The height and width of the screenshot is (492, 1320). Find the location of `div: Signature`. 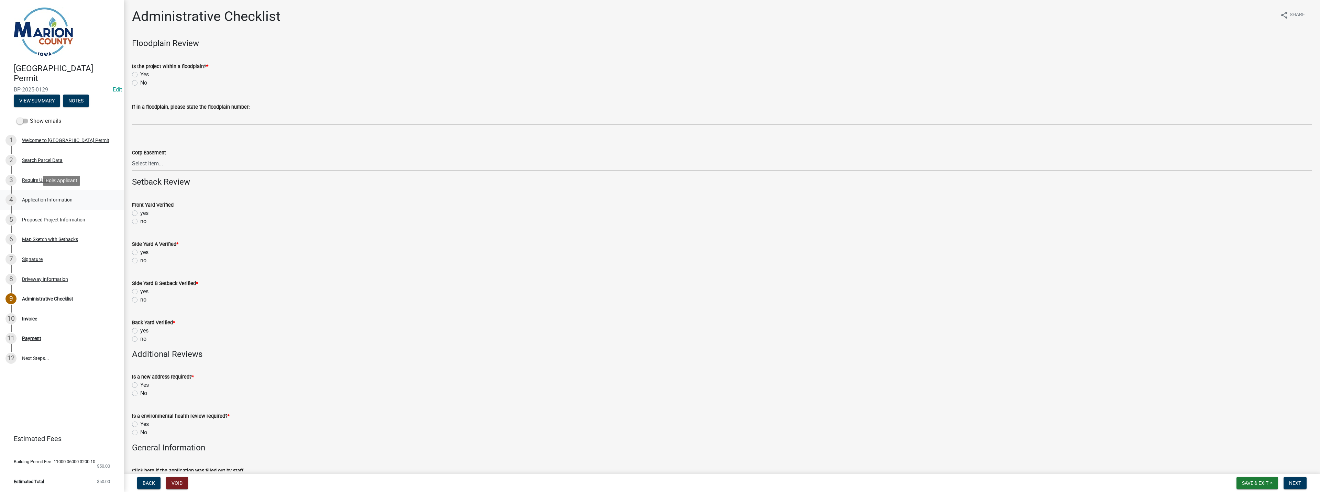

div: Signature is located at coordinates (32, 259).